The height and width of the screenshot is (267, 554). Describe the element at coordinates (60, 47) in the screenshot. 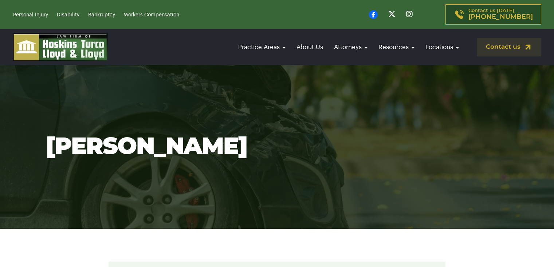

I see `img: logo` at that location.